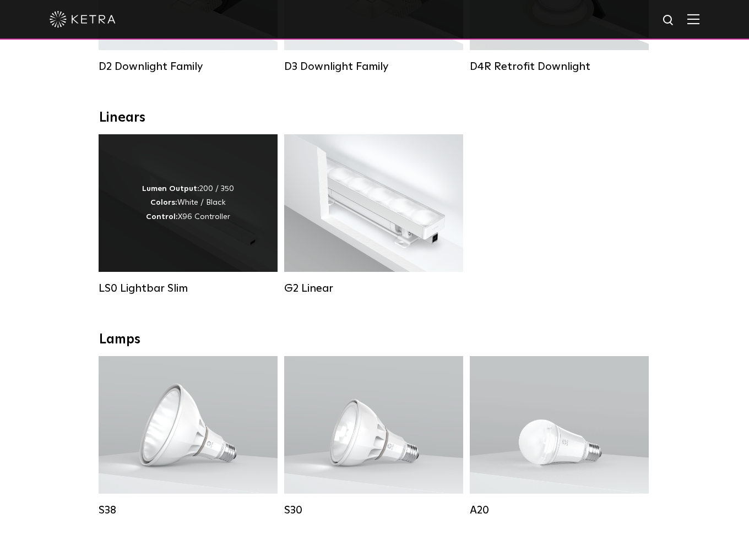 This screenshot has height=541, width=749. What do you see at coordinates (188, 510) in the screenshot?
I see `div: S38` at bounding box center [188, 510].